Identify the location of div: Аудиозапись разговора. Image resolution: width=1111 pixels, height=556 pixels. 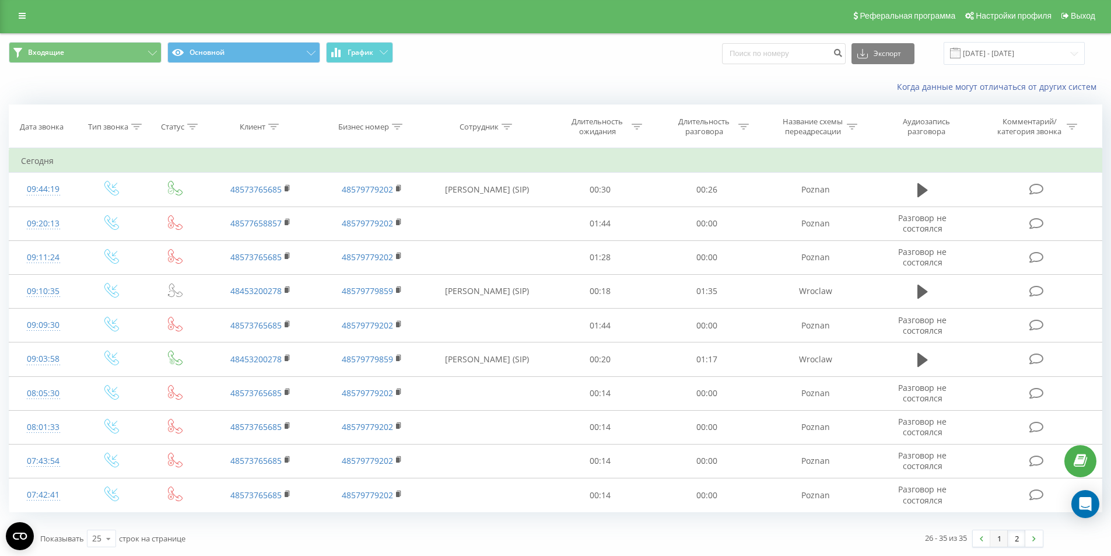
(926, 127).